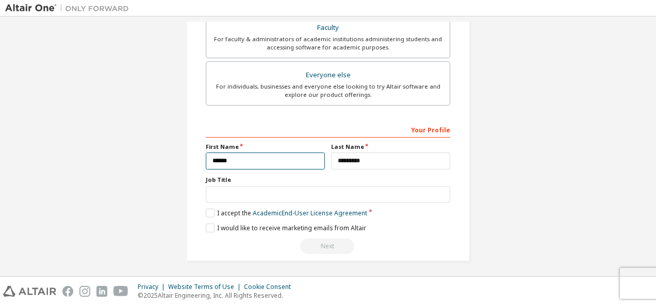 The image size is (656, 306). I want to click on img: facebook.svg, so click(68, 291).